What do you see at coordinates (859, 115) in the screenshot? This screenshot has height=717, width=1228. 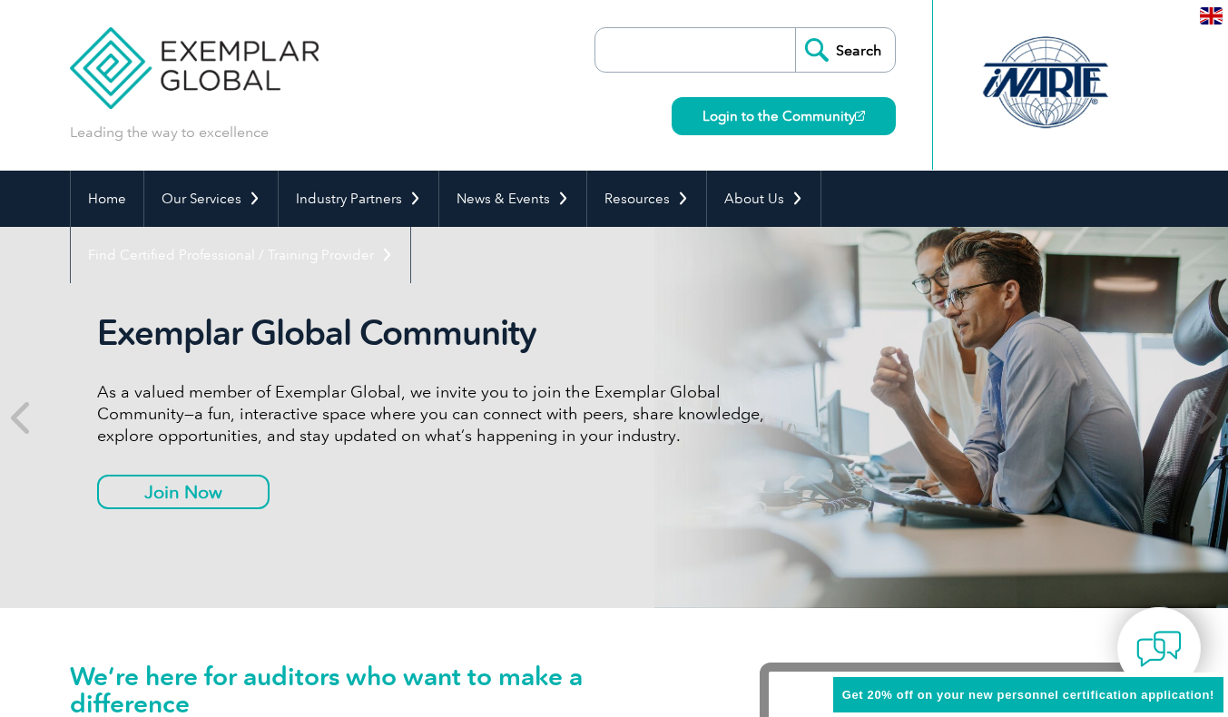 I see `img: open_square.png` at bounding box center [859, 115].